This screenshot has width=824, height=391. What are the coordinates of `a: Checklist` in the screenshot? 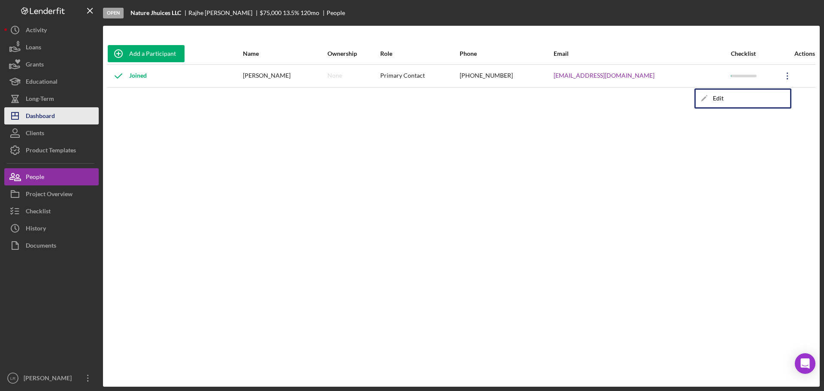 It's located at (51, 211).